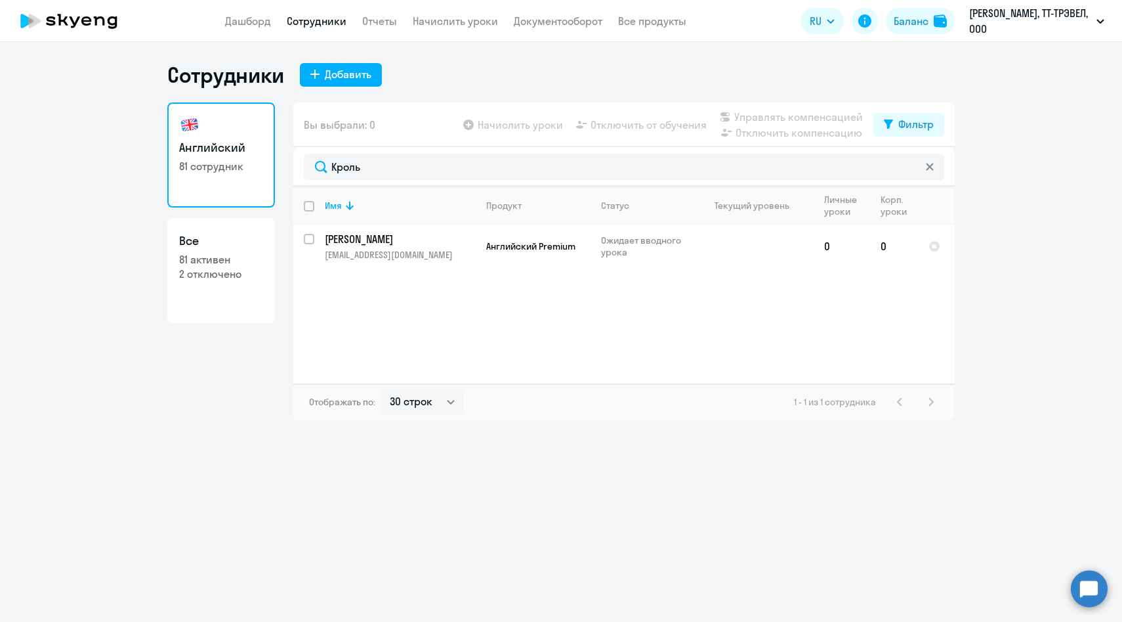 The height and width of the screenshot is (622, 1122). What do you see at coordinates (342, 402) in the screenshot?
I see `span: Отображать по:` at bounding box center [342, 402].